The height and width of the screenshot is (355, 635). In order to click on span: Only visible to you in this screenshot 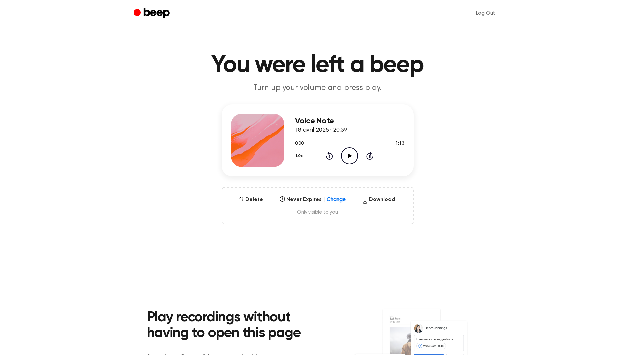, I will do `click(318, 212)`.